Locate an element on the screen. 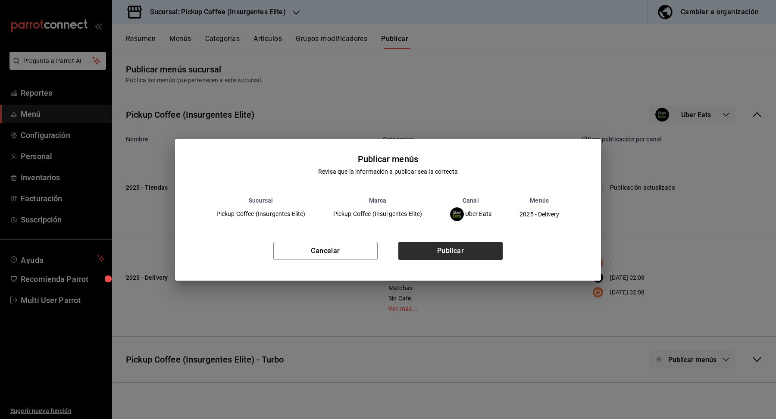 The width and height of the screenshot is (776, 419). th: Marca is located at coordinates (378, 200).